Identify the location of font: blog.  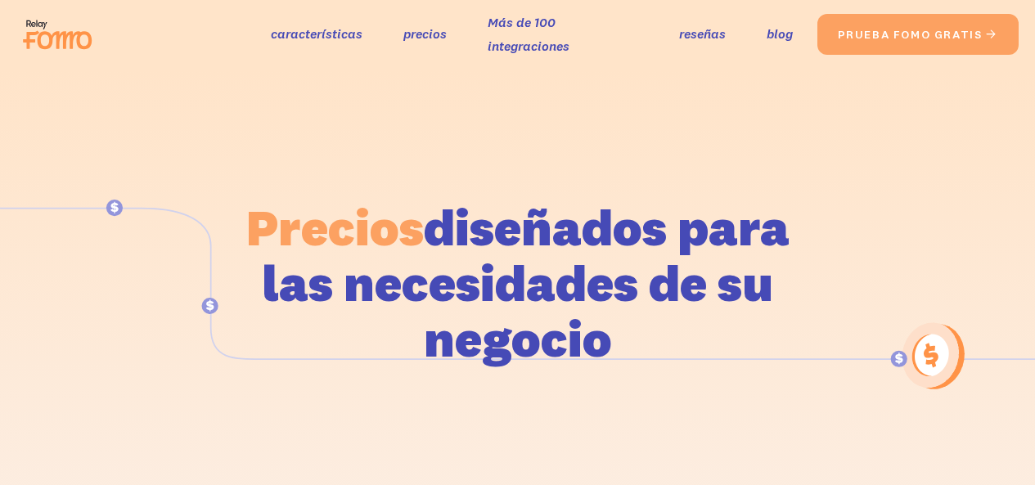
(780, 34).